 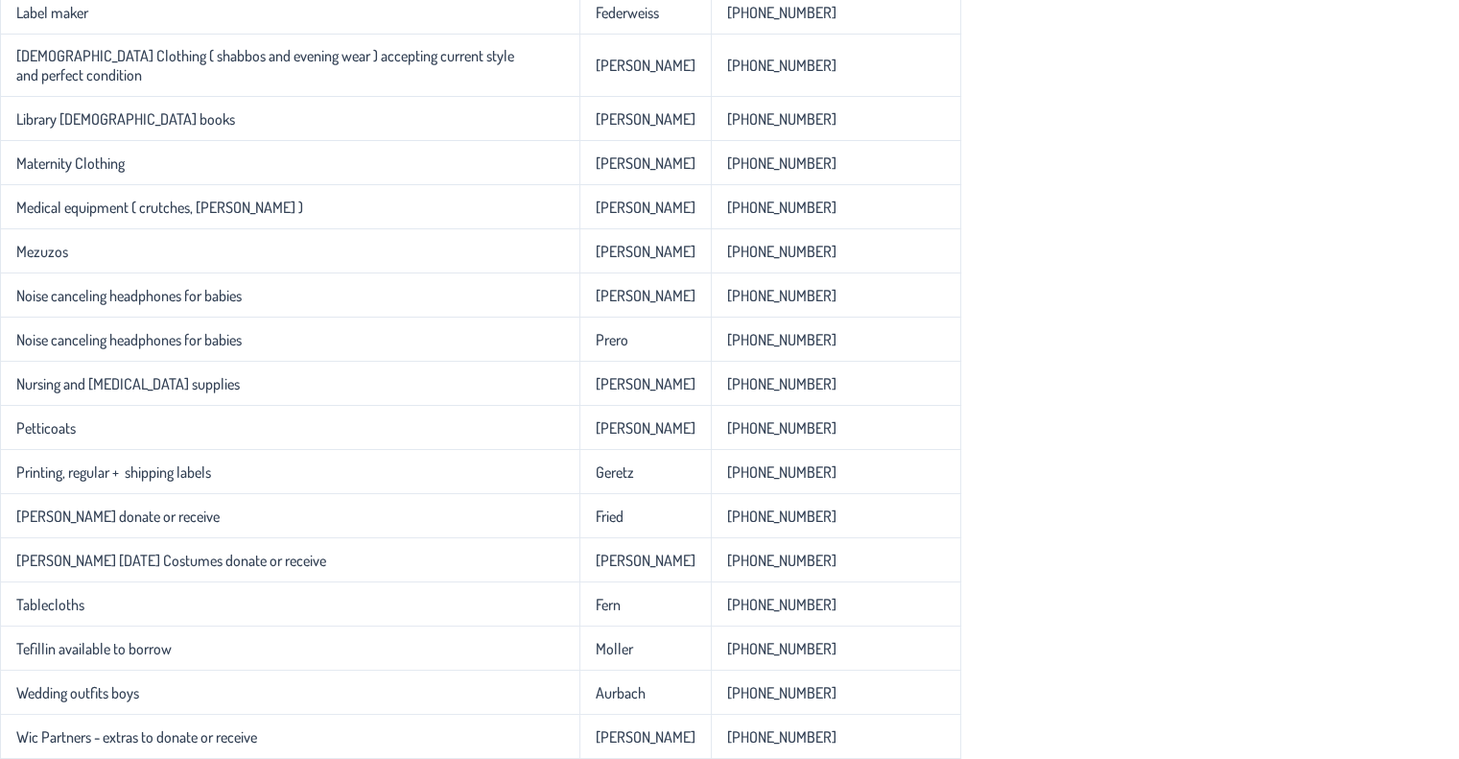 I want to click on p-celleditor: Fried, so click(x=609, y=516).